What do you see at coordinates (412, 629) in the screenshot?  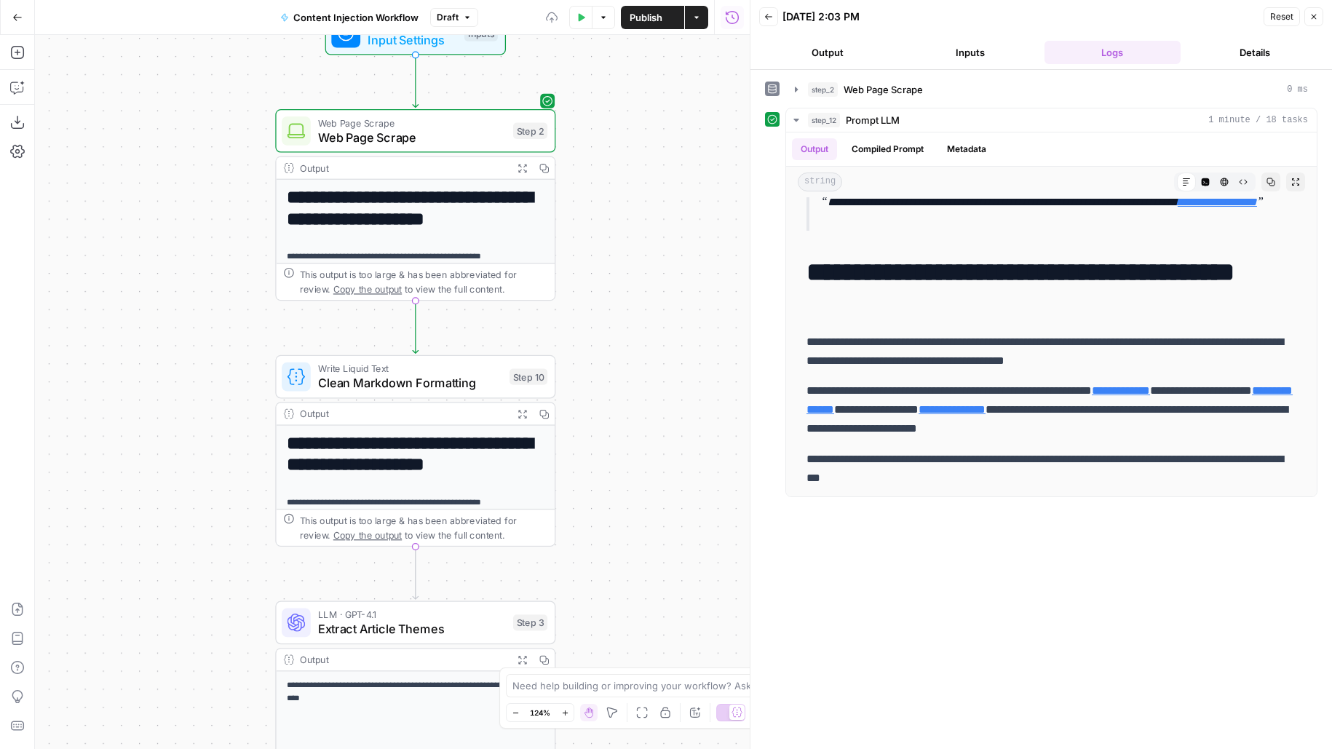 I see `span: Extract Article Themes` at bounding box center [412, 629].